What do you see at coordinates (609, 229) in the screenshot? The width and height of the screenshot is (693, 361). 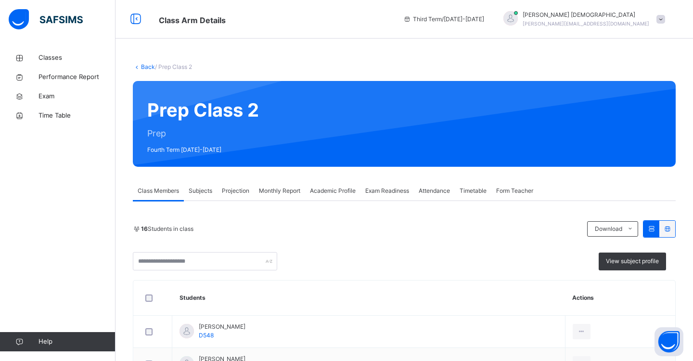 I see `span: Download` at bounding box center [609, 229].